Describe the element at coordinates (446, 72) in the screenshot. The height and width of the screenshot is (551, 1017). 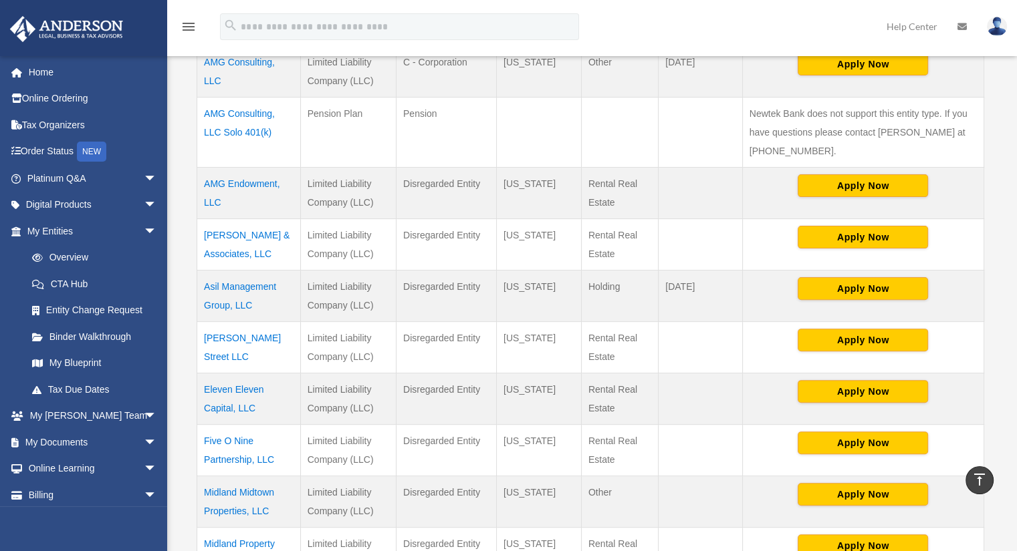
I see `td: C - Corporation` at that location.